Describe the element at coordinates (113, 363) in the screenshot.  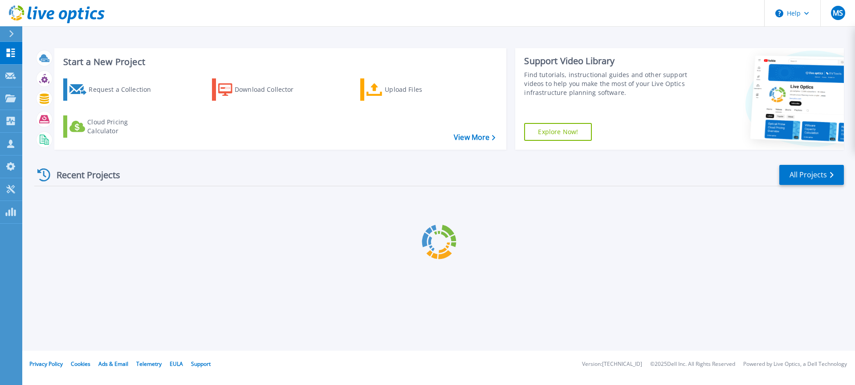
I see `a: Ads & Email` at that location.